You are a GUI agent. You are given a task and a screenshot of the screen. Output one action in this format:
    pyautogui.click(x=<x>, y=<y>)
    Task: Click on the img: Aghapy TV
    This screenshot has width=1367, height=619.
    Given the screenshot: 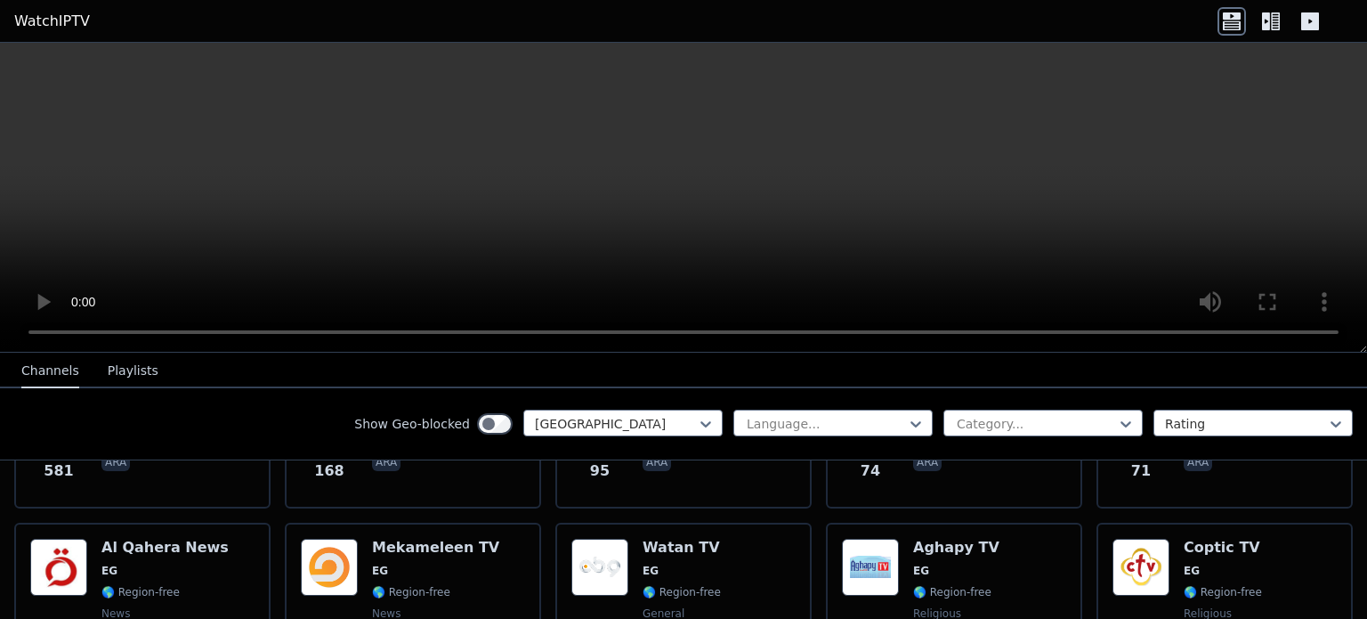 What is the action you would take?
    pyautogui.click(x=870, y=567)
    